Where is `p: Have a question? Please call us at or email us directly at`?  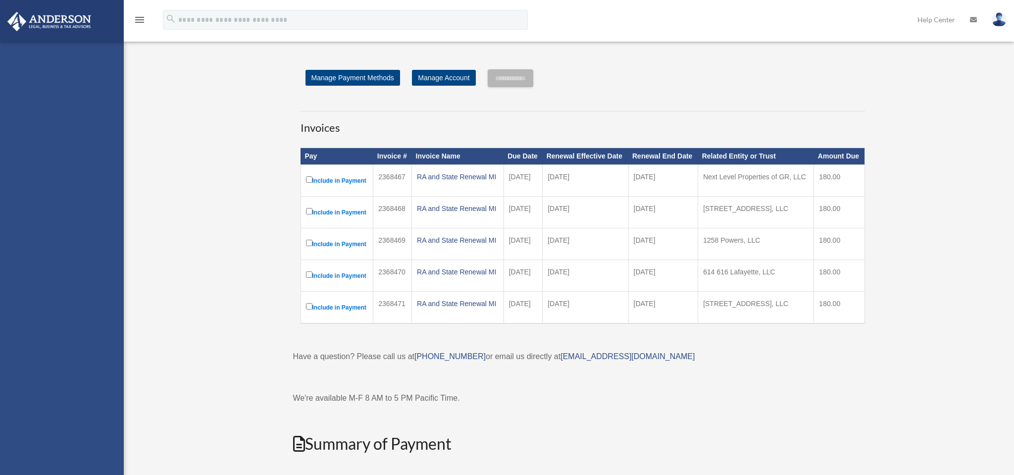 p: Have a question? Please call us at or email us directly at is located at coordinates (583, 357).